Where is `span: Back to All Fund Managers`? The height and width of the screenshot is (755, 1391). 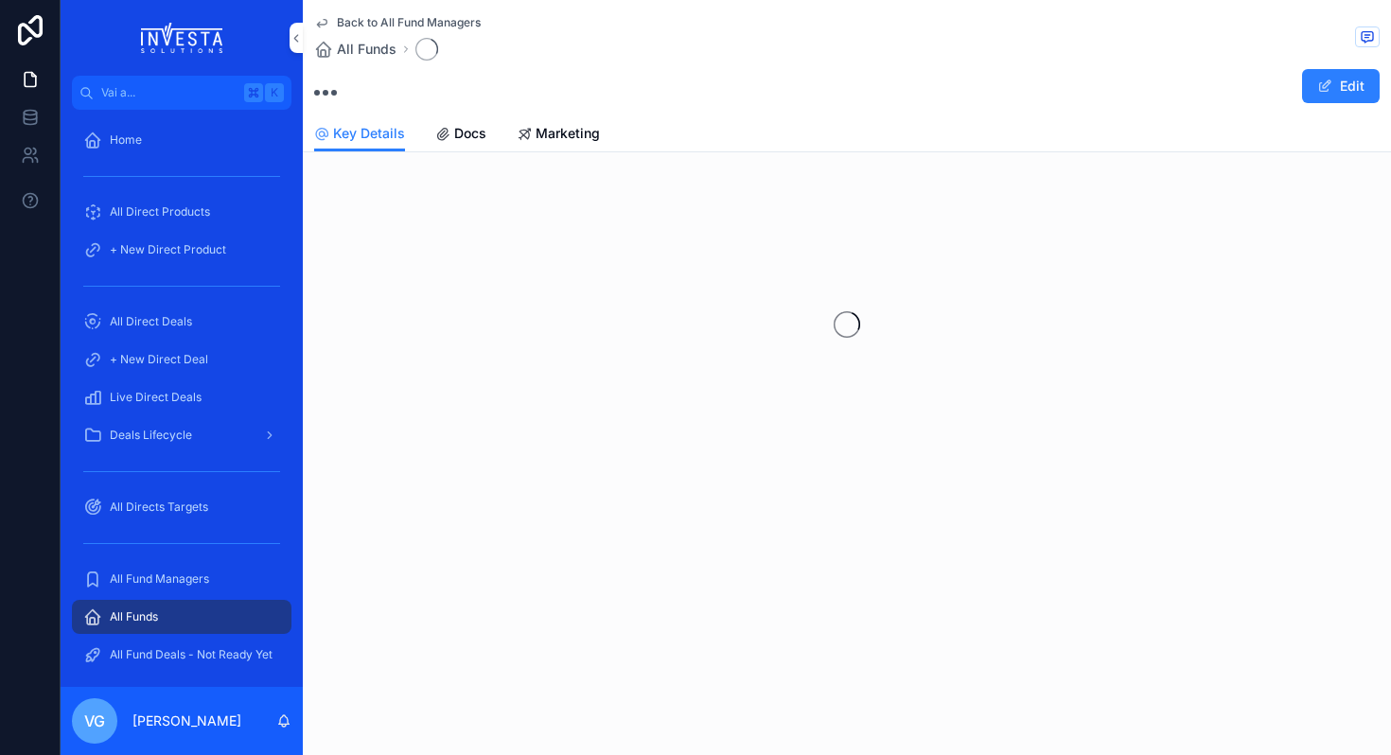
span: Back to All Fund Managers is located at coordinates (409, 23).